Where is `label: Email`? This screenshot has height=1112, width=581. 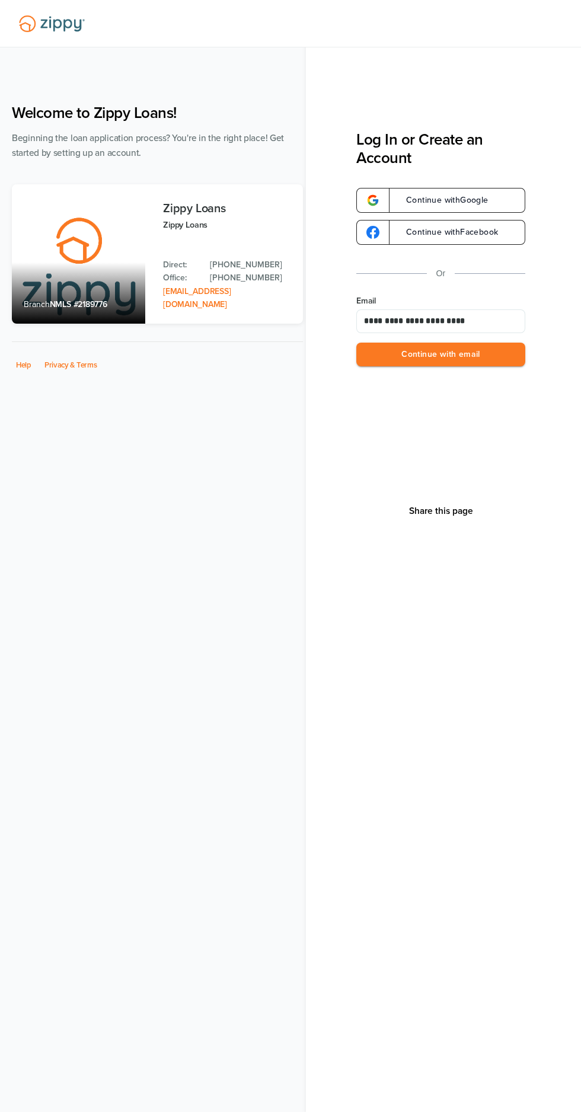
label: Email is located at coordinates (440, 301).